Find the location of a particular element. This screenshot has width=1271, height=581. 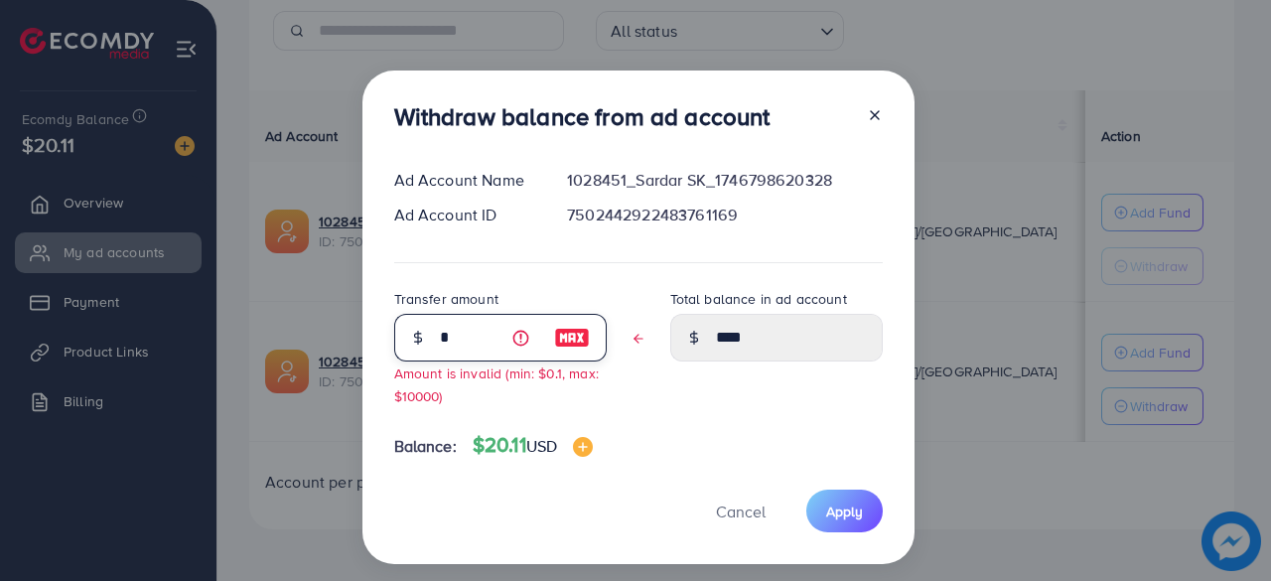

small: Amount is invalid (min: $0.1, max: $10000) is located at coordinates (496, 384).